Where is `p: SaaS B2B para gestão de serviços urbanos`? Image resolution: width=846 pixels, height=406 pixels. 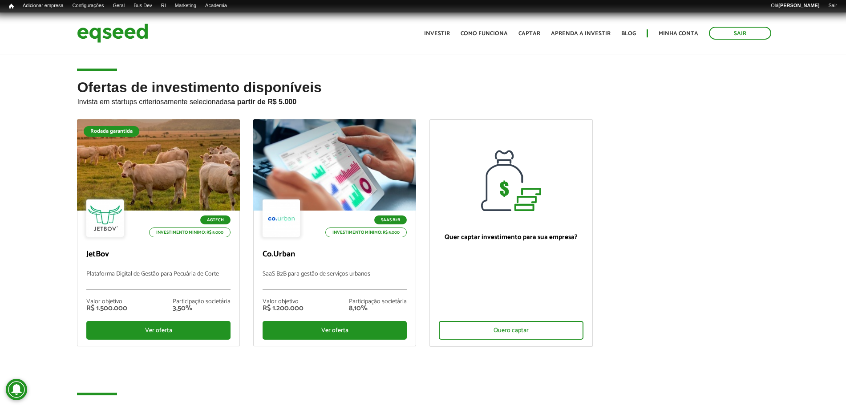
p: SaaS B2B para gestão de serviços urbanos is located at coordinates (335, 280).